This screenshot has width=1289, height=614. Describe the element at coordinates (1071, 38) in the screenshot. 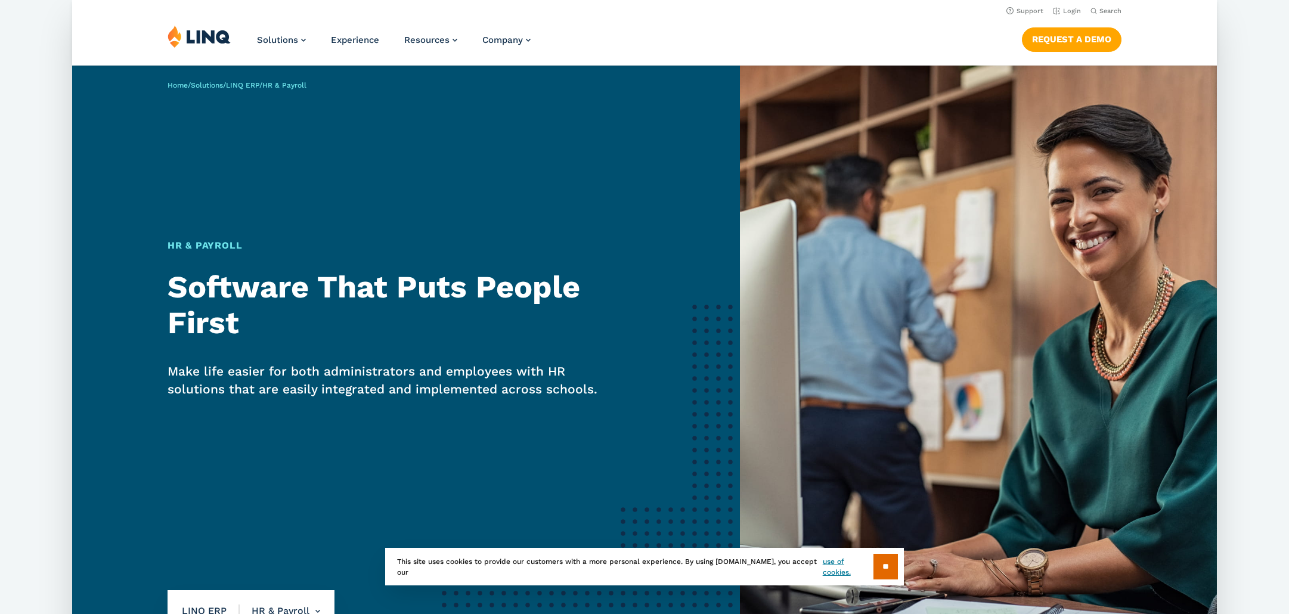

I see `nav: Button Navigation` at that location.